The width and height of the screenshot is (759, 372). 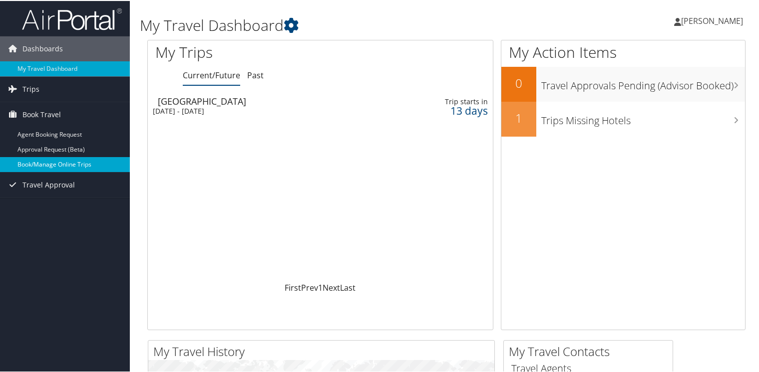 I want to click on a: 1, so click(x=320, y=287).